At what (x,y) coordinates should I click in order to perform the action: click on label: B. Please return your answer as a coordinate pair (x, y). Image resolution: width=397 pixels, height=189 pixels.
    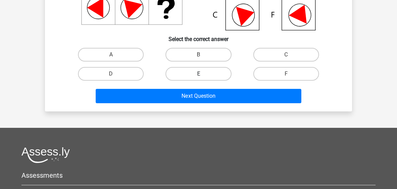
    Looking at the image, I should click on (198, 55).